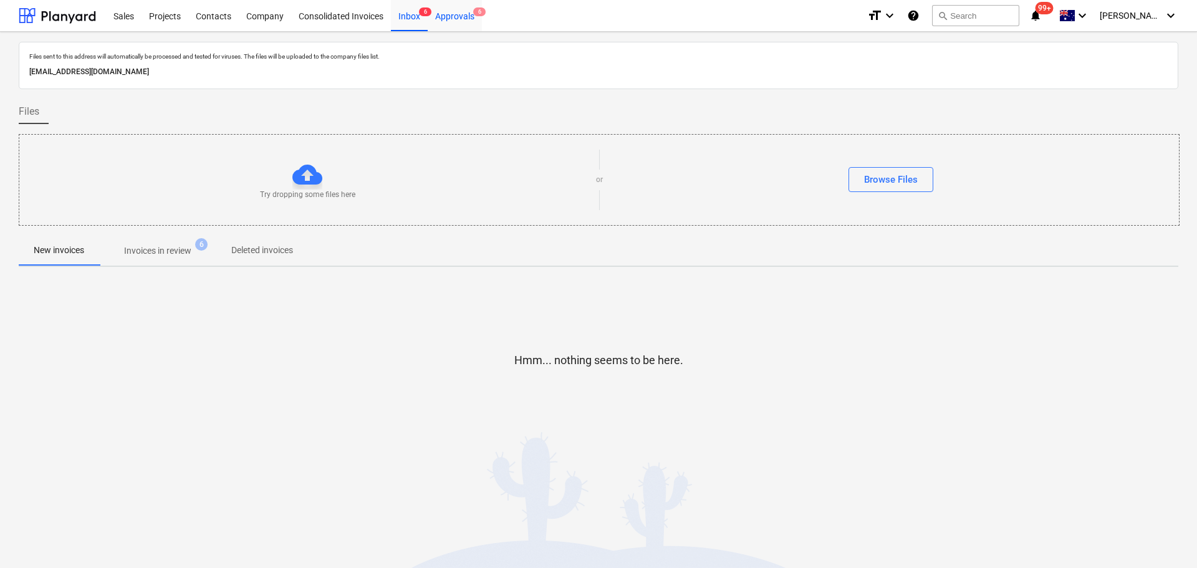 This screenshot has height=568, width=1197. What do you see at coordinates (975, 16) in the screenshot?
I see `button: Search` at bounding box center [975, 16].